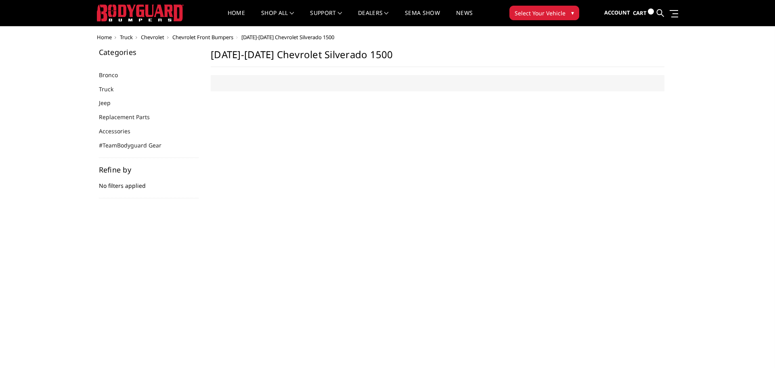  What do you see at coordinates (110, 103) in the screenshot?
I see `a: Jeep` at bounding box center [110, 103].